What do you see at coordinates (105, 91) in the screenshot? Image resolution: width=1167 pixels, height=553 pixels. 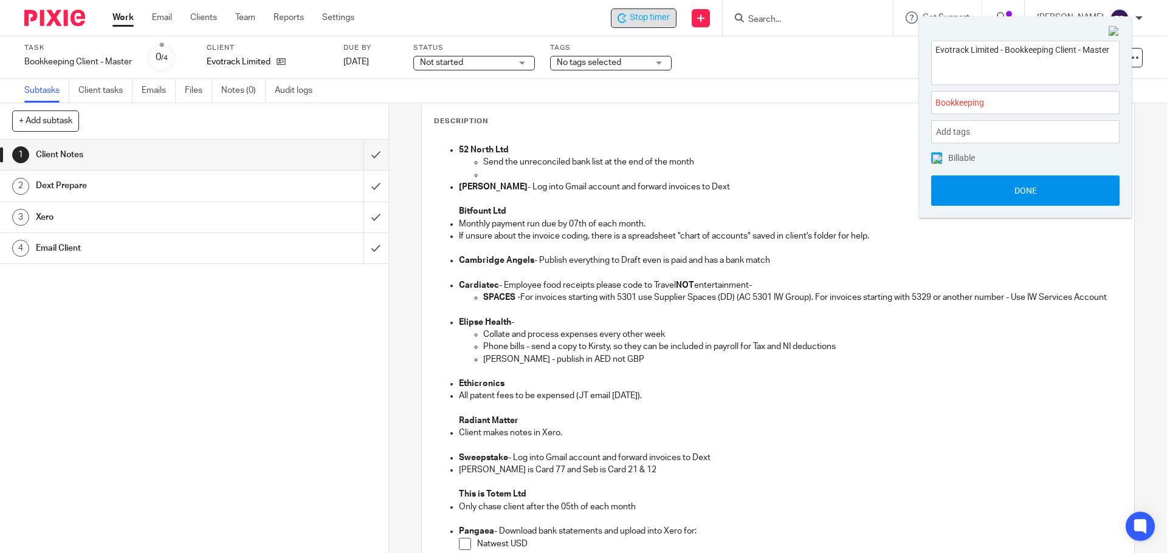 I see `a: Client tasks` at bounding box center [105, 91].